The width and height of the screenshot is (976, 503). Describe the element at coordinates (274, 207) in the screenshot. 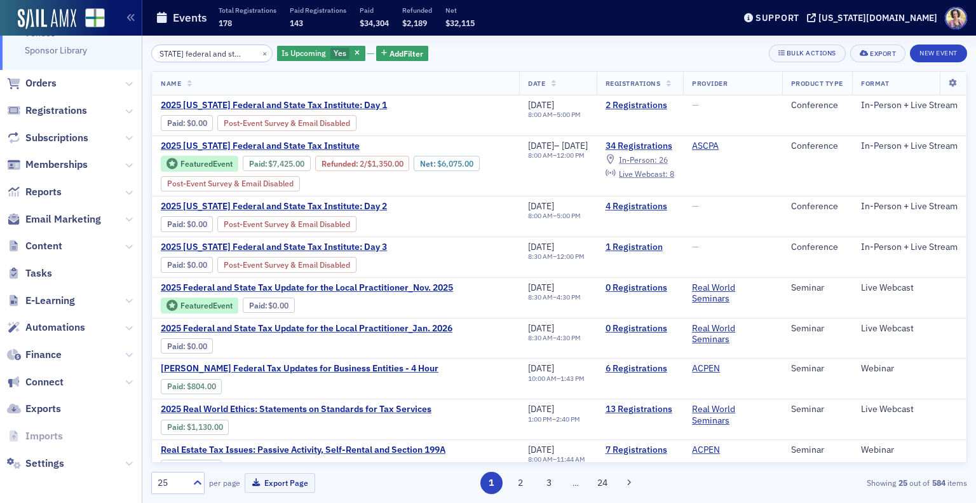

I see `span: 2025 Alabama Federal and State Tax Institute: Day 2` at that location.